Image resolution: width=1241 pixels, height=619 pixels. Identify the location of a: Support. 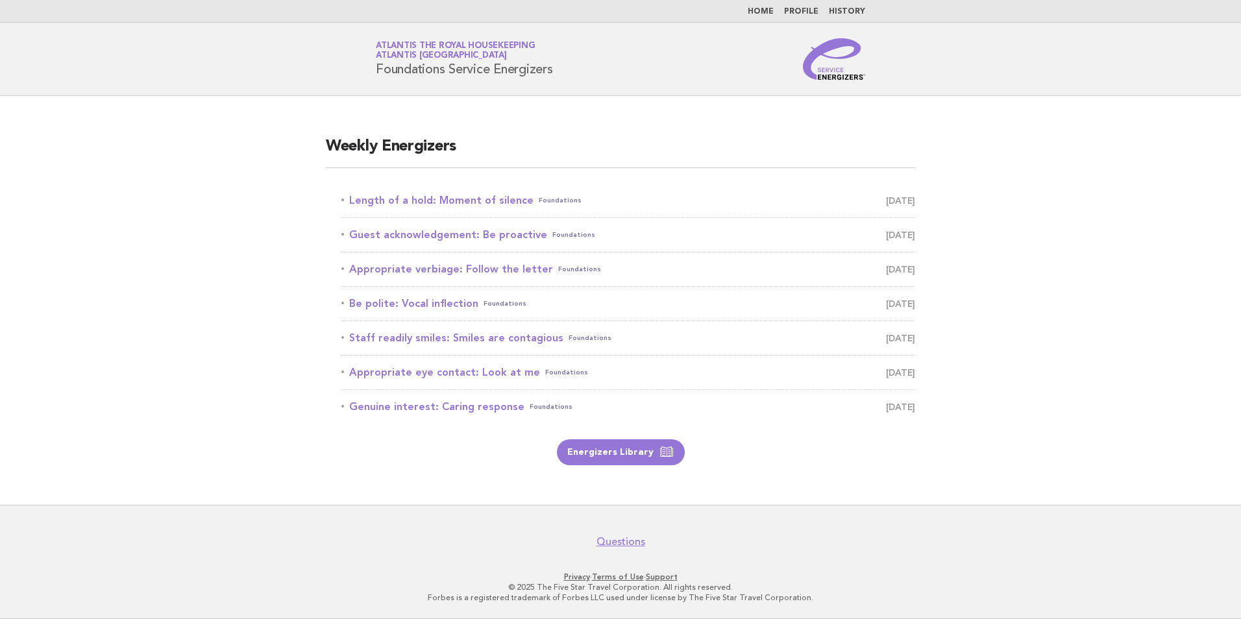
(662, 577).